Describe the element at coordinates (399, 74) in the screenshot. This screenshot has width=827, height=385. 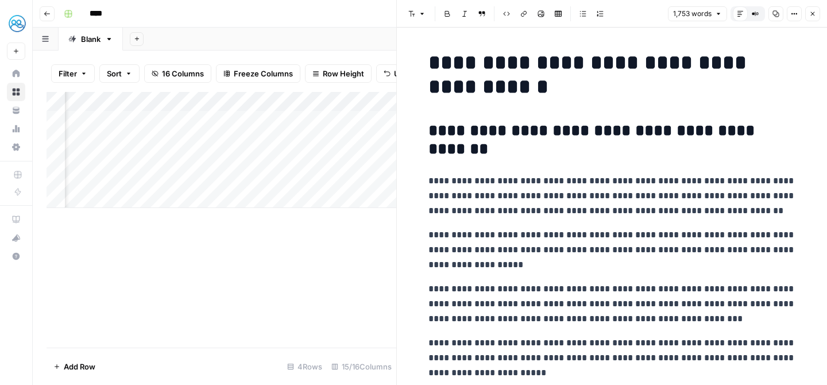
I see `button: Undo` at that location.